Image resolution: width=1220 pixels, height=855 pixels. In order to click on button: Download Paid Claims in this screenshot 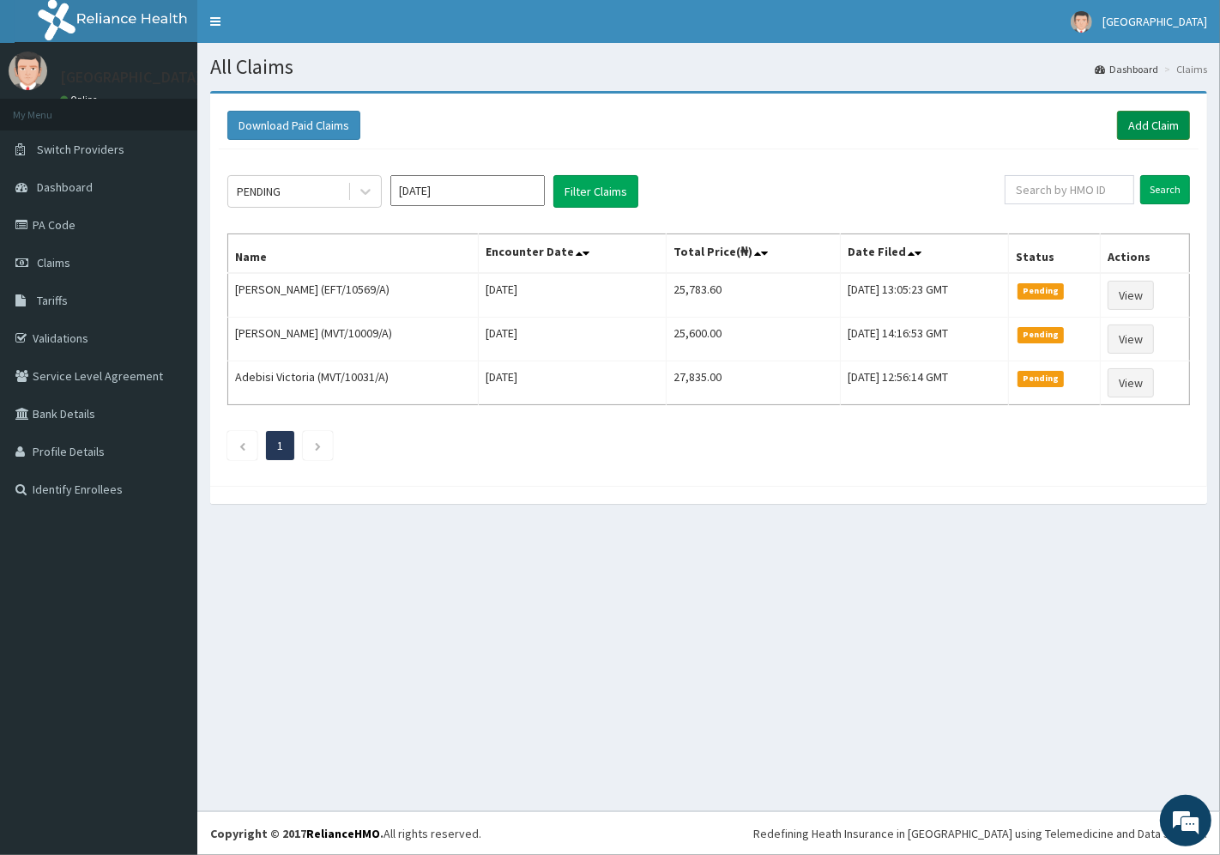, I will do `click(293, 125)`.